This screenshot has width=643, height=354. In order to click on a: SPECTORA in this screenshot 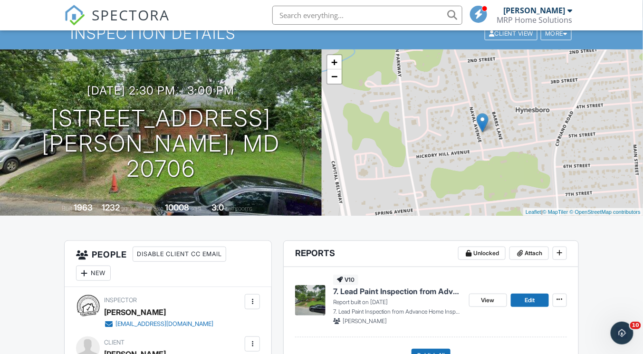, I will do `click(117, 23)`.